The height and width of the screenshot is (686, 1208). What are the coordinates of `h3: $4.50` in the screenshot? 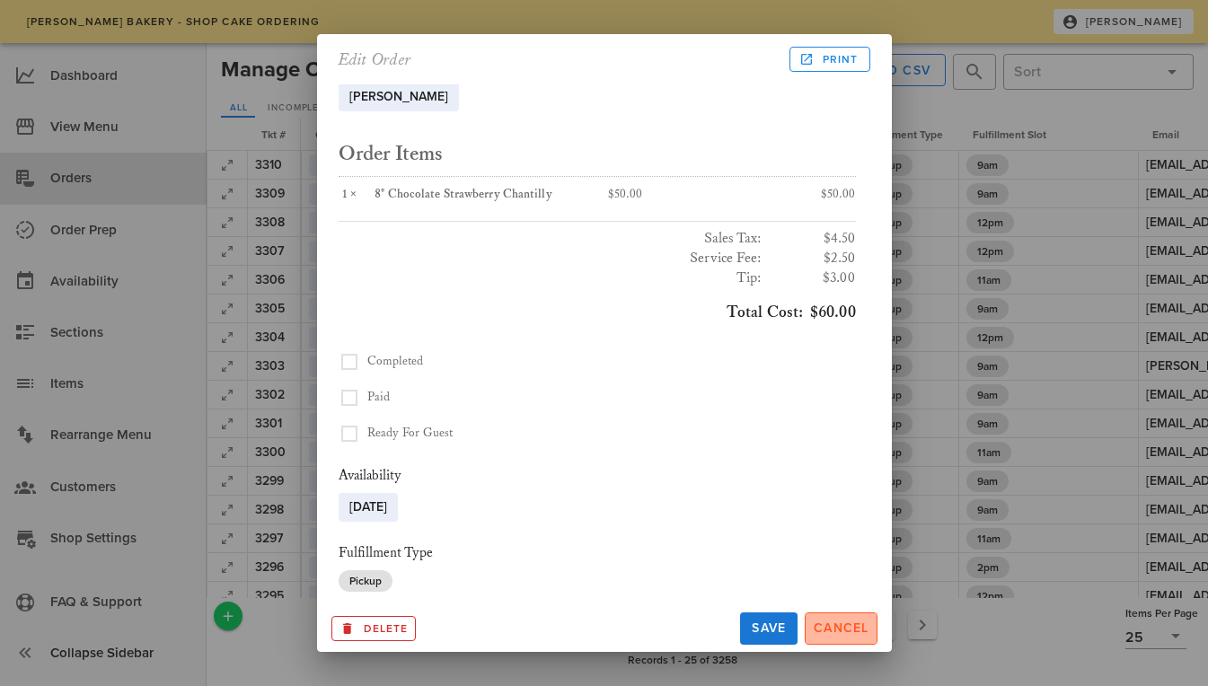 It's located at (813, 239).